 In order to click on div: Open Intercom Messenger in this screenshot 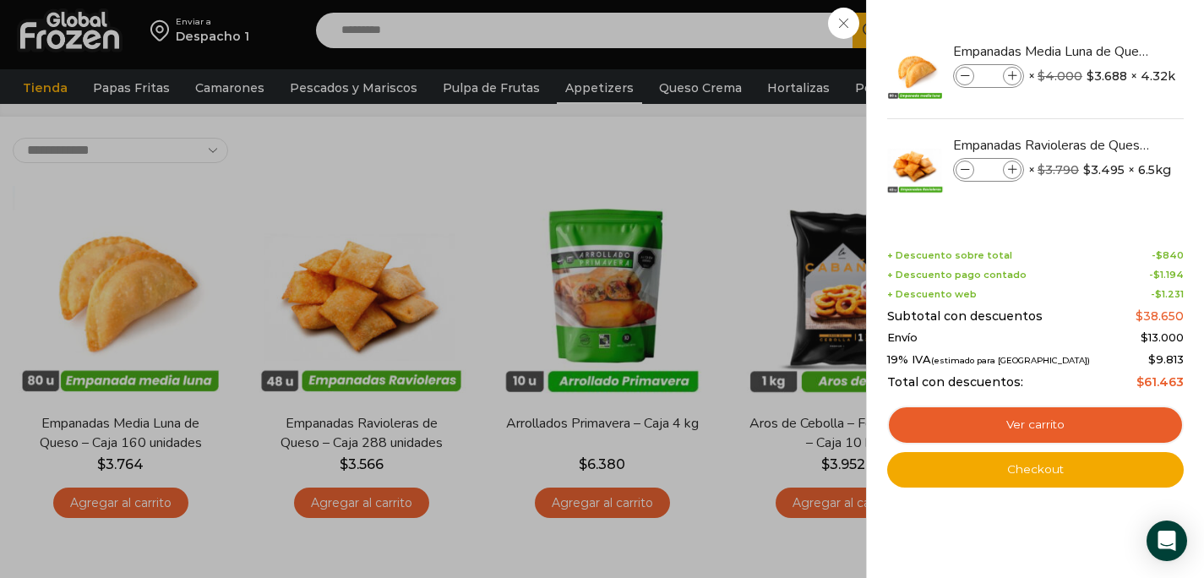, I will do `click(1167, 541)`.